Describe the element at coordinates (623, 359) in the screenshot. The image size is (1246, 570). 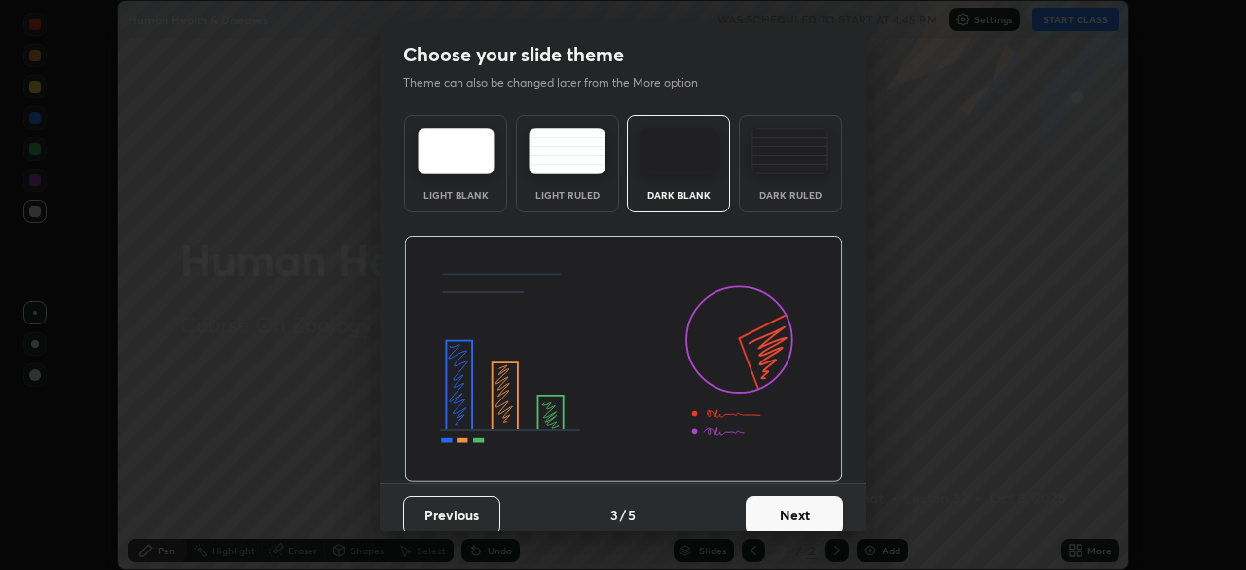
I see `img: darkThemeBanner.d06ce4a2.svg` at that location.